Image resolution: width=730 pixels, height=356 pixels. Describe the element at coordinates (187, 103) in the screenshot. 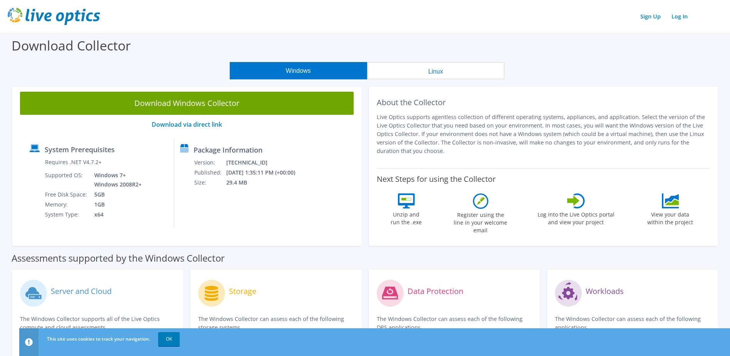

I see `a: Download Windows Collector` at that location.